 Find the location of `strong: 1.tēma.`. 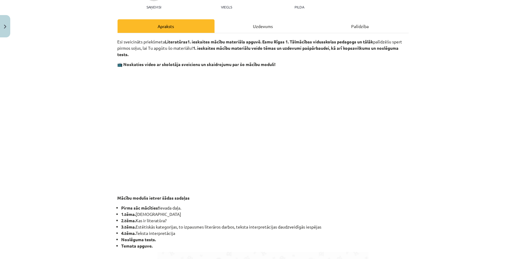

strong: 1.tēma. is located at coordinates (129, 214).